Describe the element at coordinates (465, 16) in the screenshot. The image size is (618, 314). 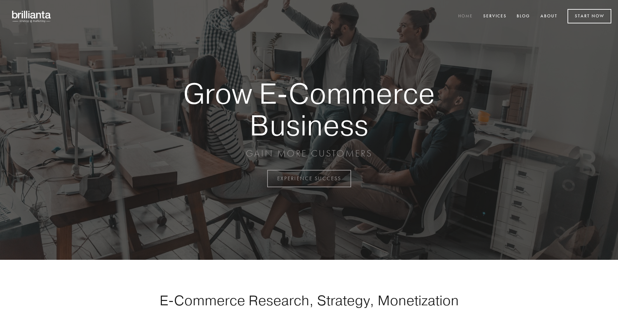
I see `a: Home` at that location.